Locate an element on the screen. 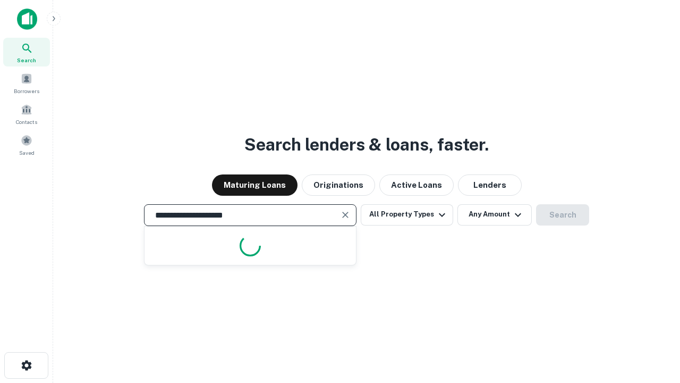 The height and width of the screenshot is (383, 680). button: All Property Types is located at coordinates (407, 215).